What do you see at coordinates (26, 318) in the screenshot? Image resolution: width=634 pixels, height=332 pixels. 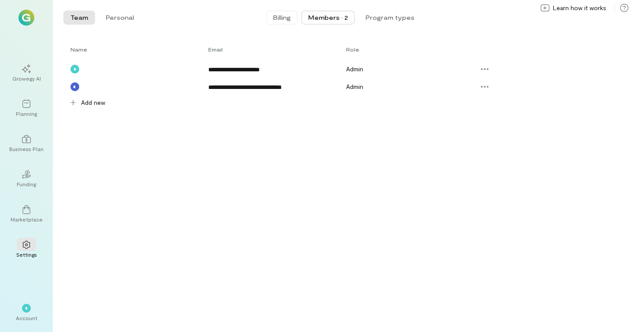 I see `div: Account` at bounding box center [26, 318].